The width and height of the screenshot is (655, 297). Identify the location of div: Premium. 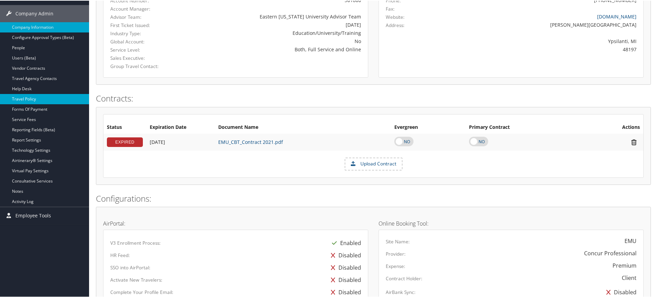
(624, 265).